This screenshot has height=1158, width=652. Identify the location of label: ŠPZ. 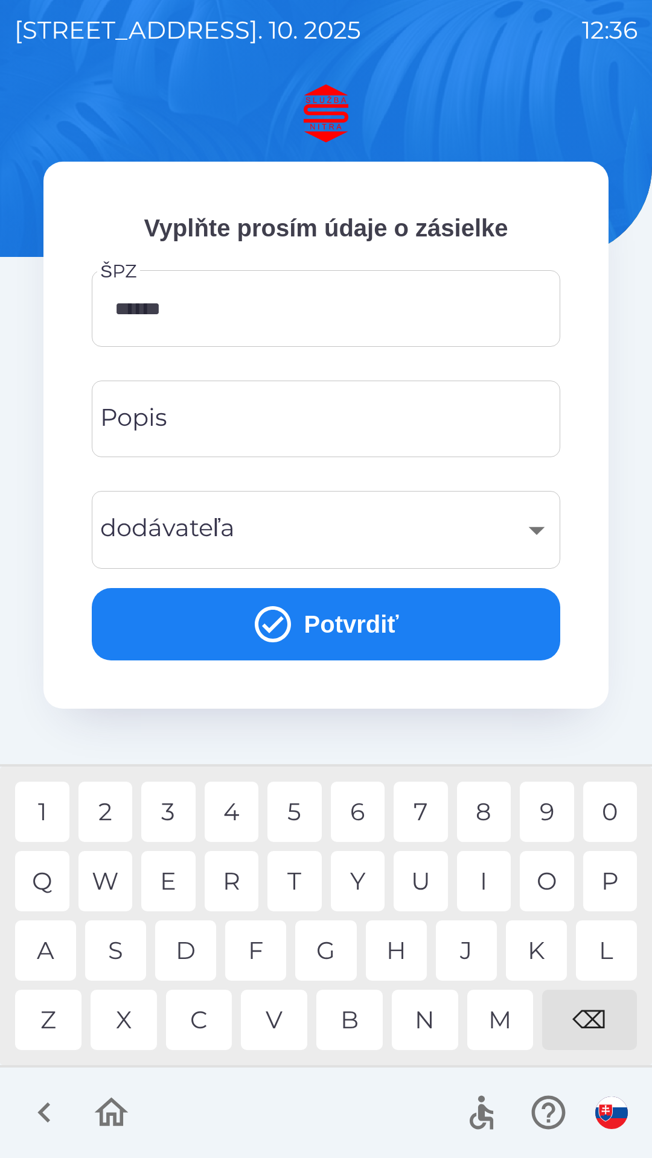
(118, 271).